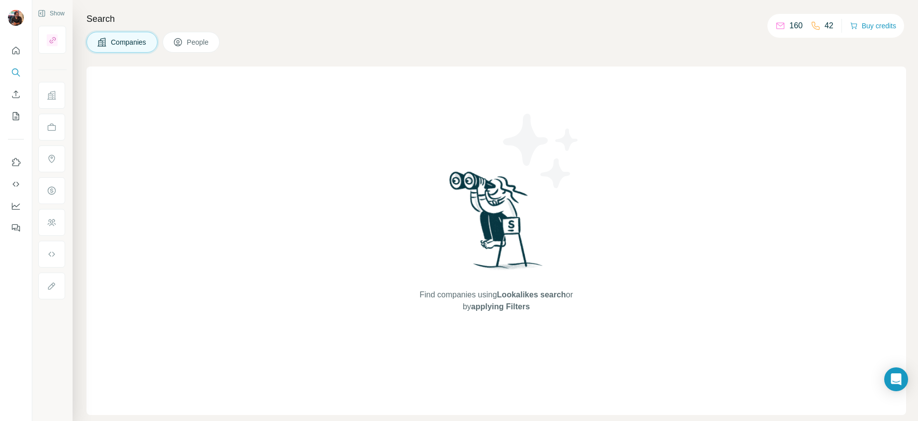 This screenshot has width=918, height=421. Describe the element at coordinates (496, 301) in the screenshot. I see `span: Find companies using or by` at that location.